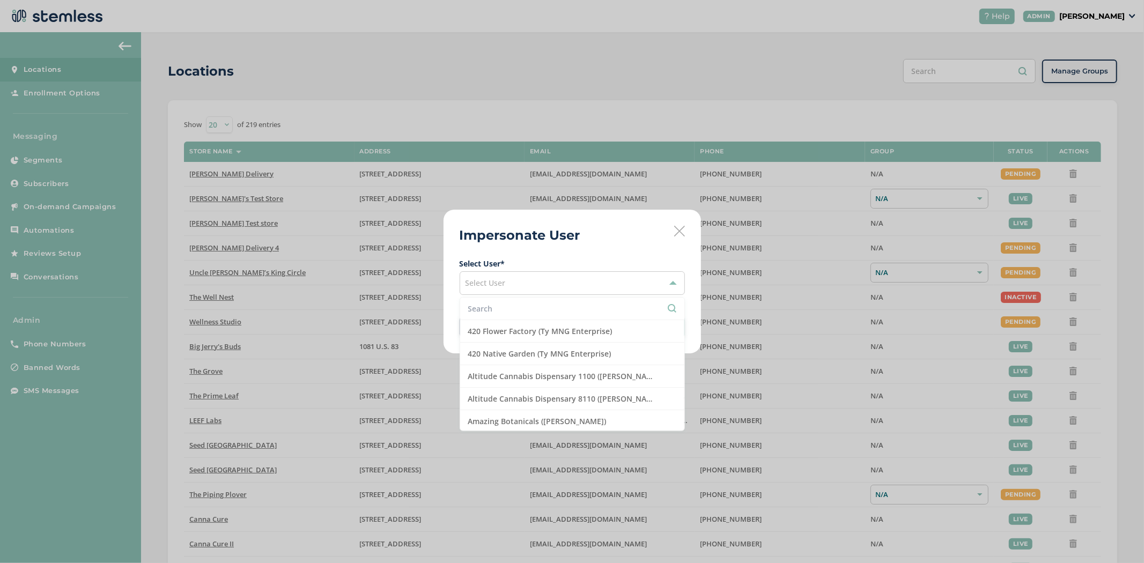 This screenshot has height=563, width=1144. What do you see at coordinates (572, 308) in the screenshot?
I see `input: Search` at bounding box center [572, 308].